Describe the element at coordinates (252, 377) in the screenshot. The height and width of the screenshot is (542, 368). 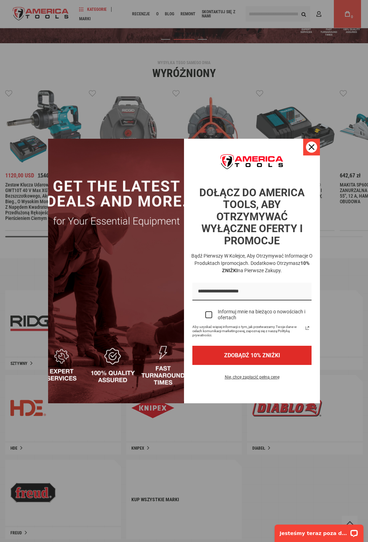
I see `font: Nie, chcę zapłacić pełną cenę` at that location.